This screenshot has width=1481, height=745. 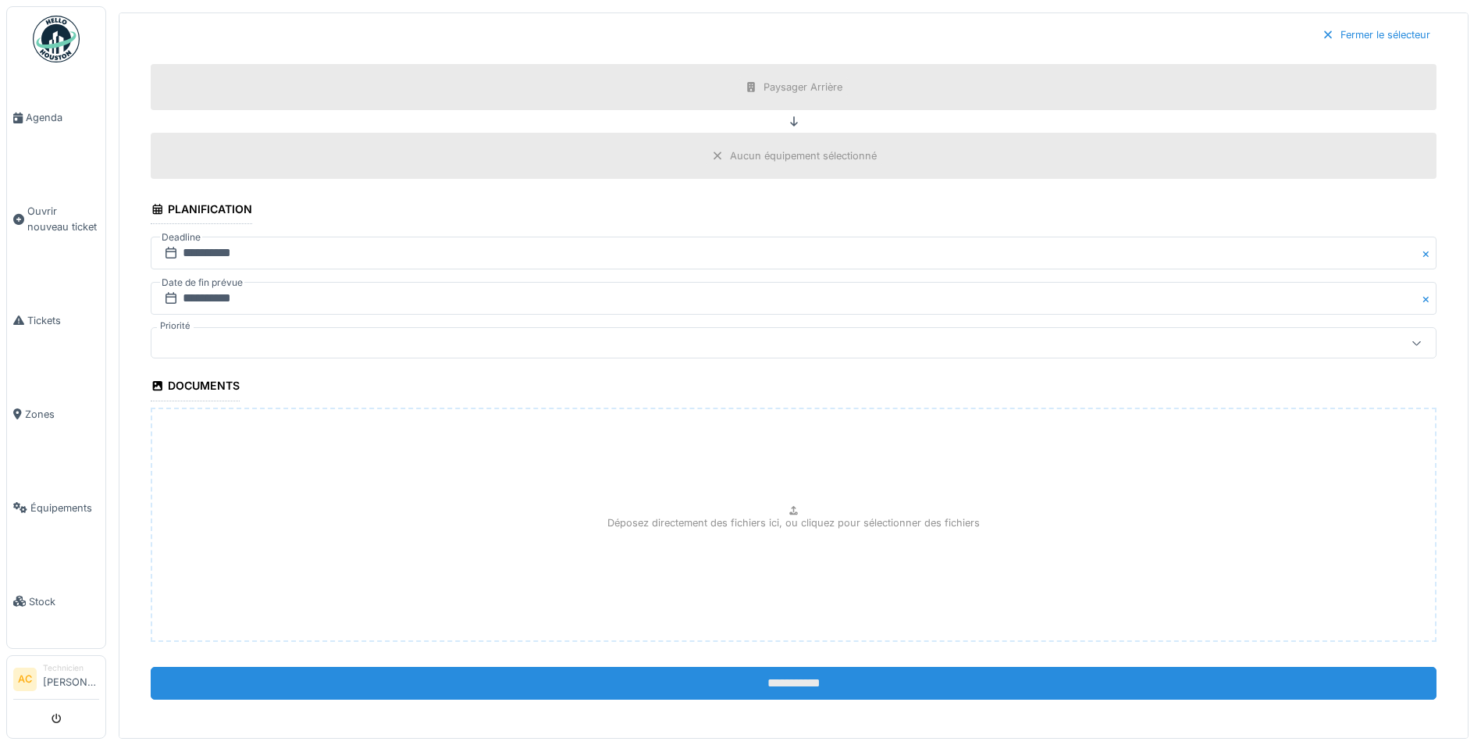 What do you see at coordinates (1376, 34) in the screenshot?
I see `div: Fermer le sélecteur` at bounding box center [1376, 34].